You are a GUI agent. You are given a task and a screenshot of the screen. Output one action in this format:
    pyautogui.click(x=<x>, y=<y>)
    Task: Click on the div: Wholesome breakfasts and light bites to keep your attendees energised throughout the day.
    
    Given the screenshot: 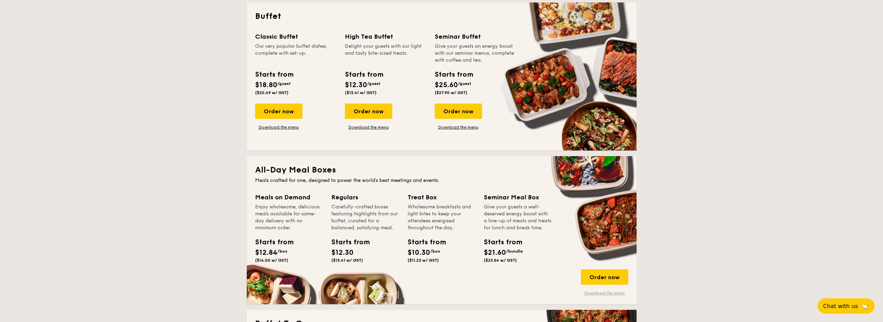 What is the action you would take?
    pyautogui.click(x=441, y=217)
    